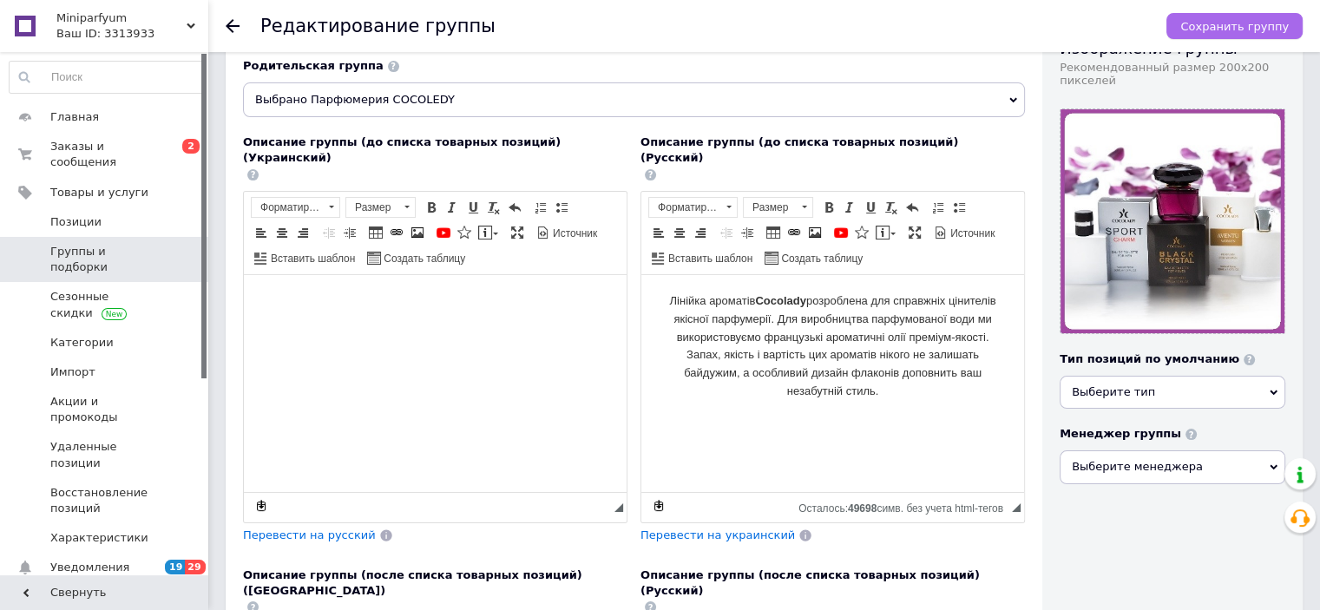 The height and width of the screenshot is (610, 1320). Describe the element at coordinates (194, 567) in the screenshot. I see `span: 29` at that location.